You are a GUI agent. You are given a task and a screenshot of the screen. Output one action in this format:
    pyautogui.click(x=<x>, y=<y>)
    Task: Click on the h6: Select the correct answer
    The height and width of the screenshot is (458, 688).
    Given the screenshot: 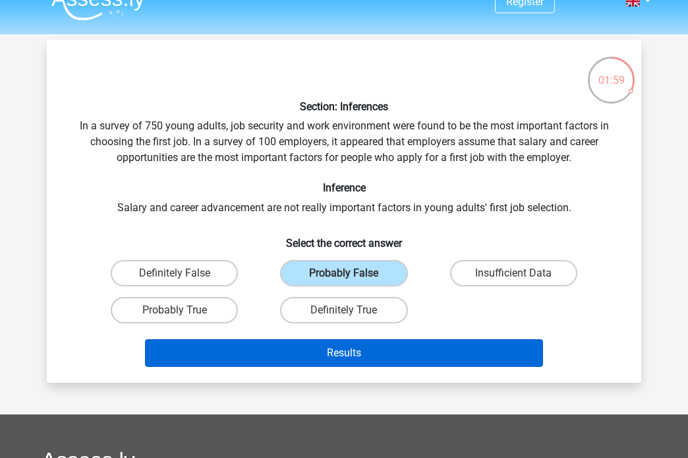 What is the action you would take?
    pyautogui.click(x=344, y=237)
    